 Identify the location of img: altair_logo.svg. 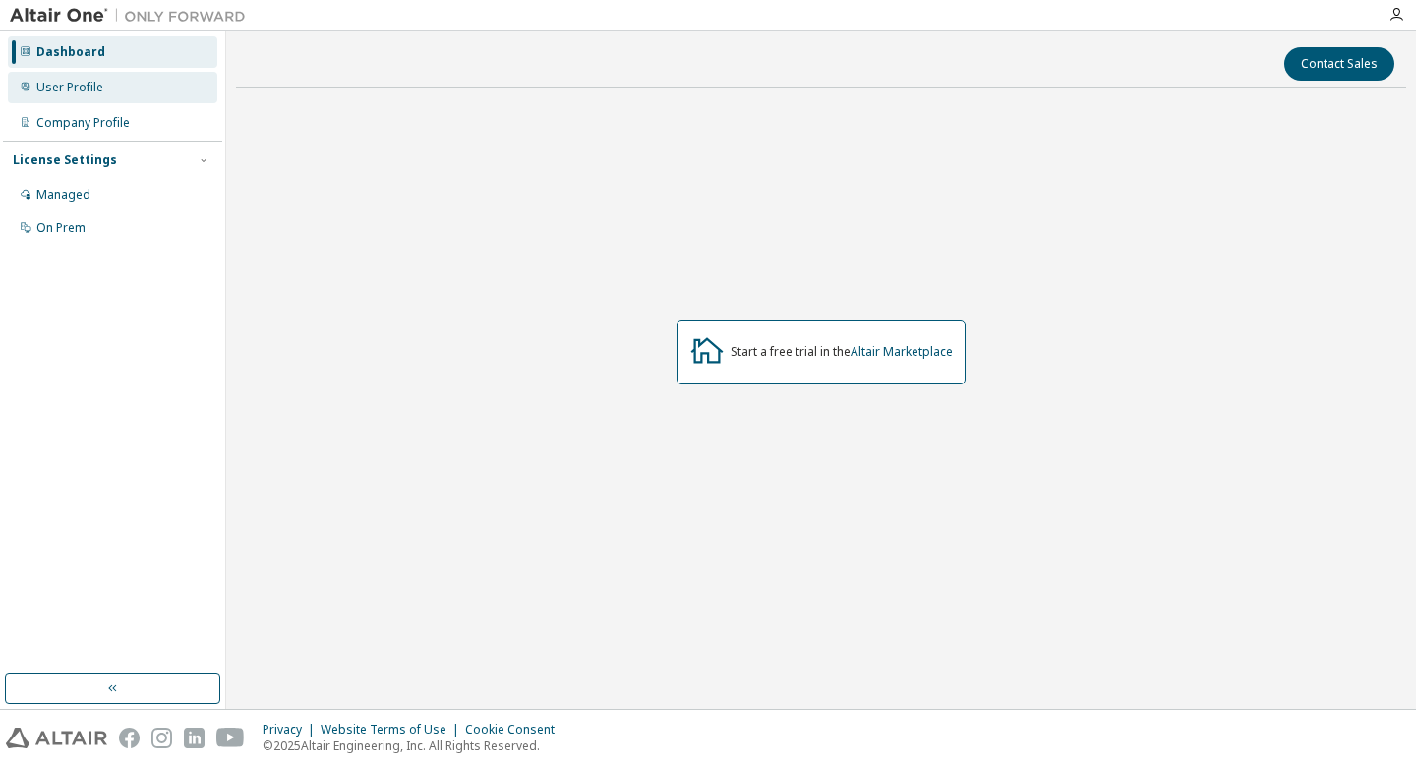
(56, 737).